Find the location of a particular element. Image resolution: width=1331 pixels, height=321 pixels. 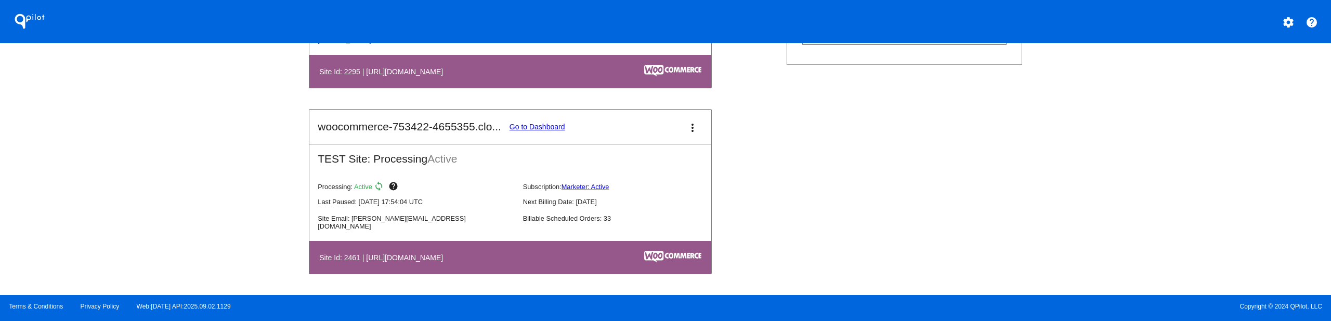

a: Go to Dashboard is located at coordinates (537, 127).